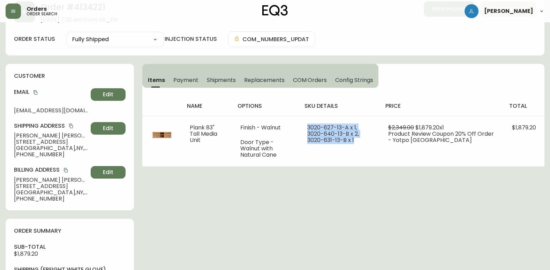 The image size is (550, 270). What do you see at coordinates (206, 106) in the screenshot?
I see `h4: name` at bounding box center [206, 106].